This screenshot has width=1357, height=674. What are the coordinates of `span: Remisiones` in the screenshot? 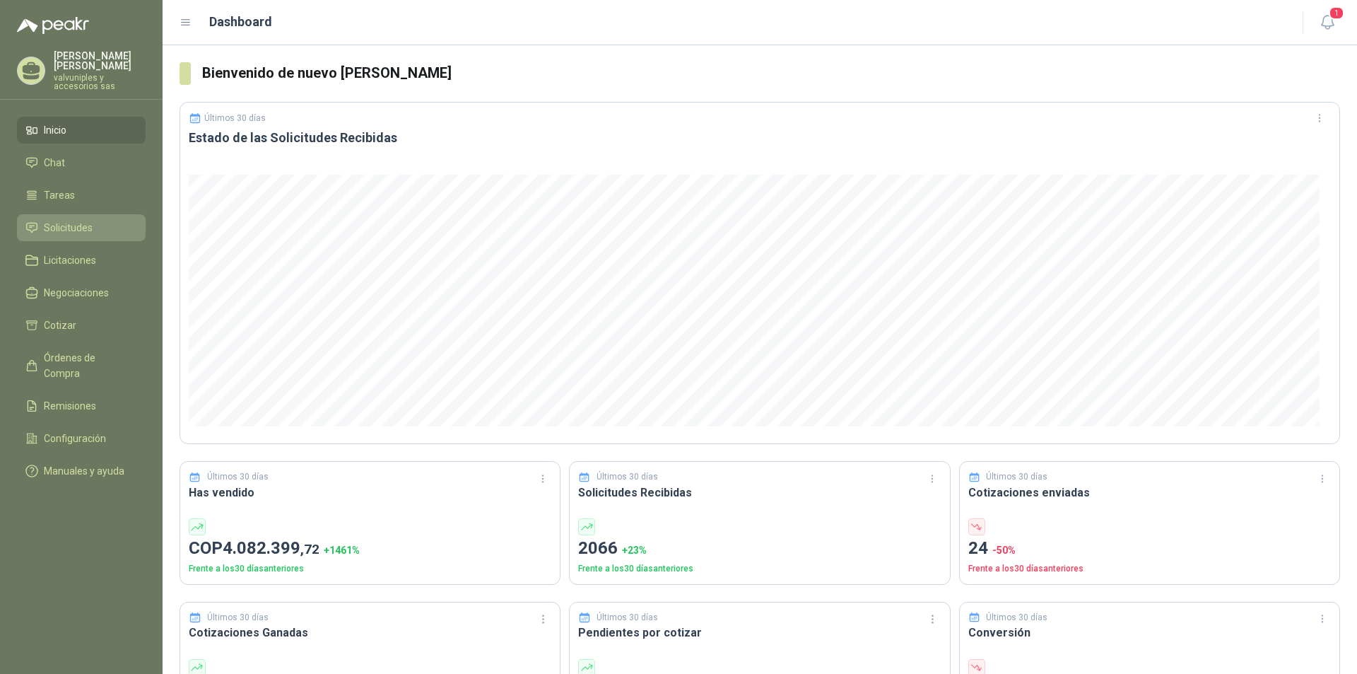 It's located at (70, 406).